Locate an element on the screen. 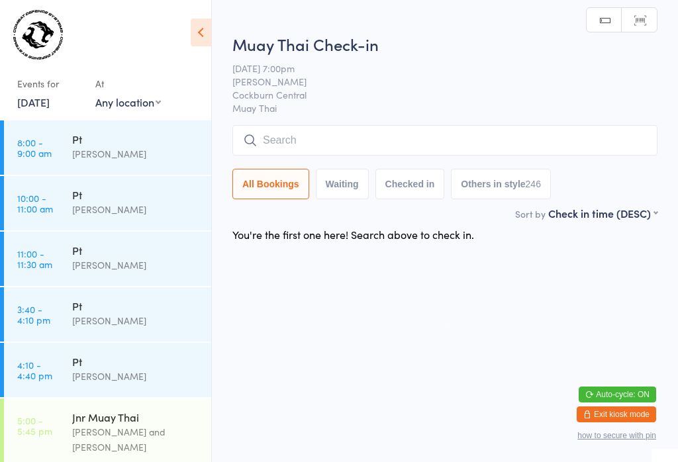  button: how to secure with pin is located at coordinates (616, 436).